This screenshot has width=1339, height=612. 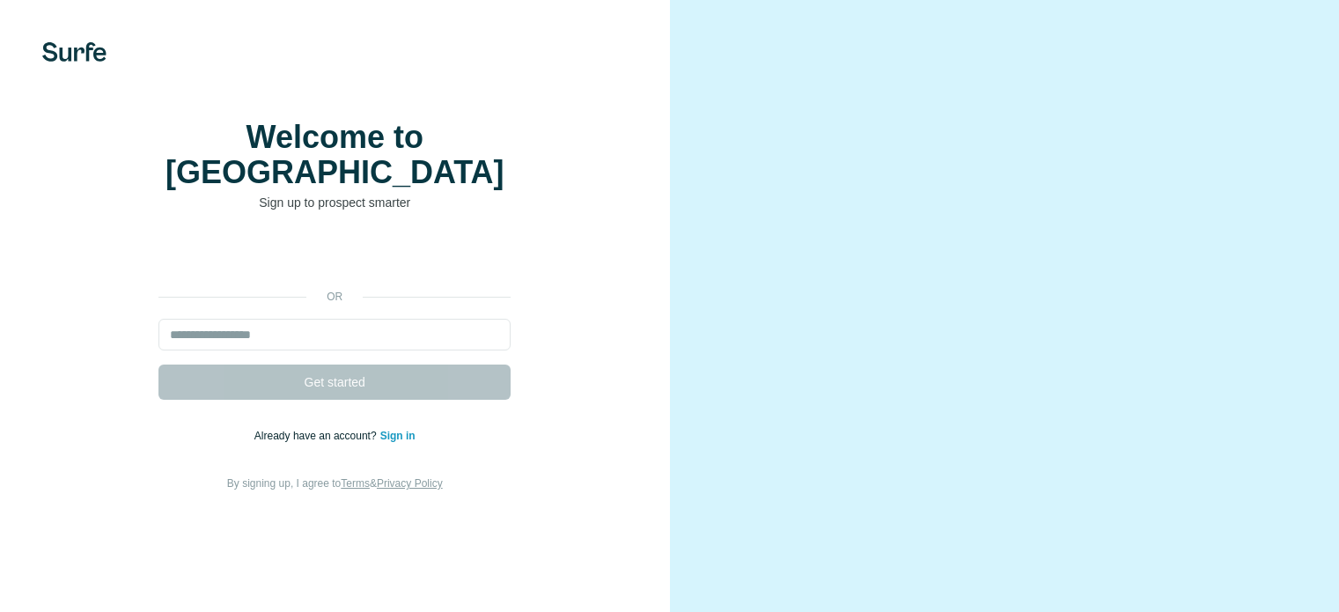 I want to click on p: or, so click(x=334, y=297).